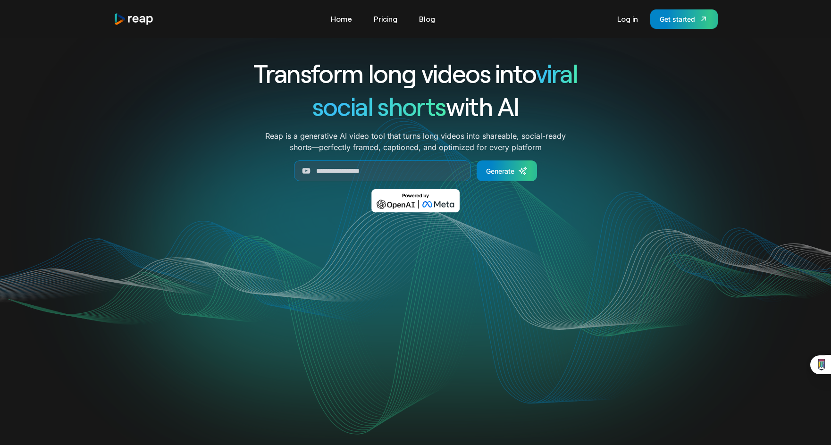 Image resolution: width=831 pixels, height=445 pixels. I want to click on h1: Transform long videos into, so click(416, 73).